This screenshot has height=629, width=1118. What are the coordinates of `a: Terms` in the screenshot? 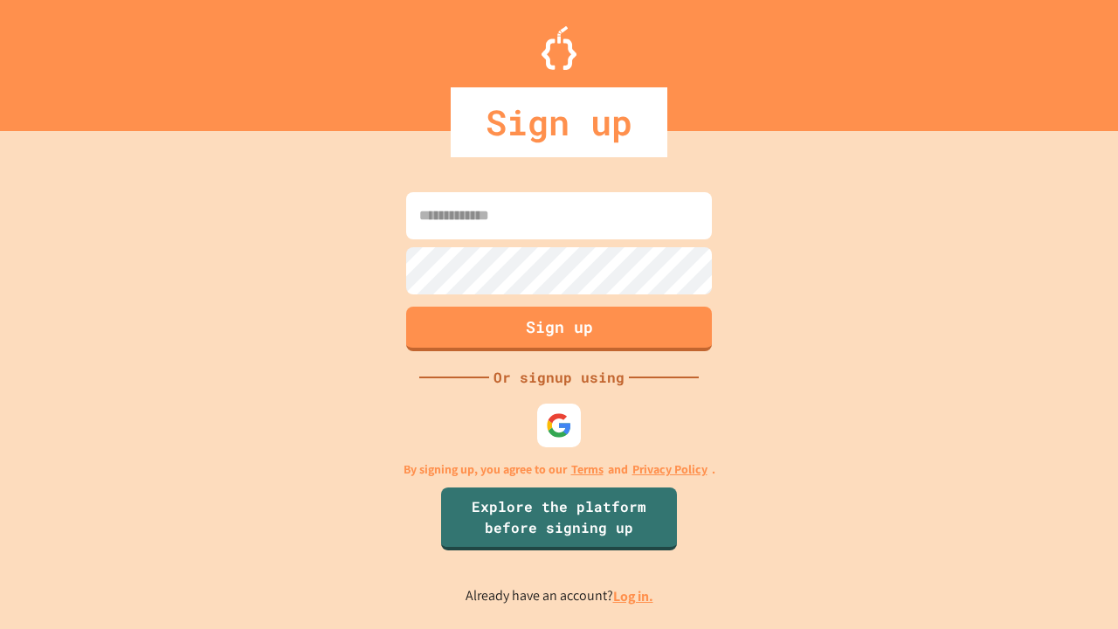 It's located at (587, 469).